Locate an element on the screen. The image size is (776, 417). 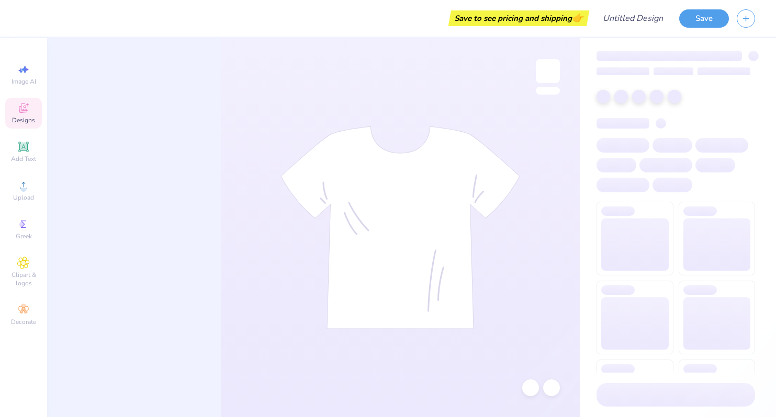
img: tee-skeleton.svg is located at coordinates (400, 228).